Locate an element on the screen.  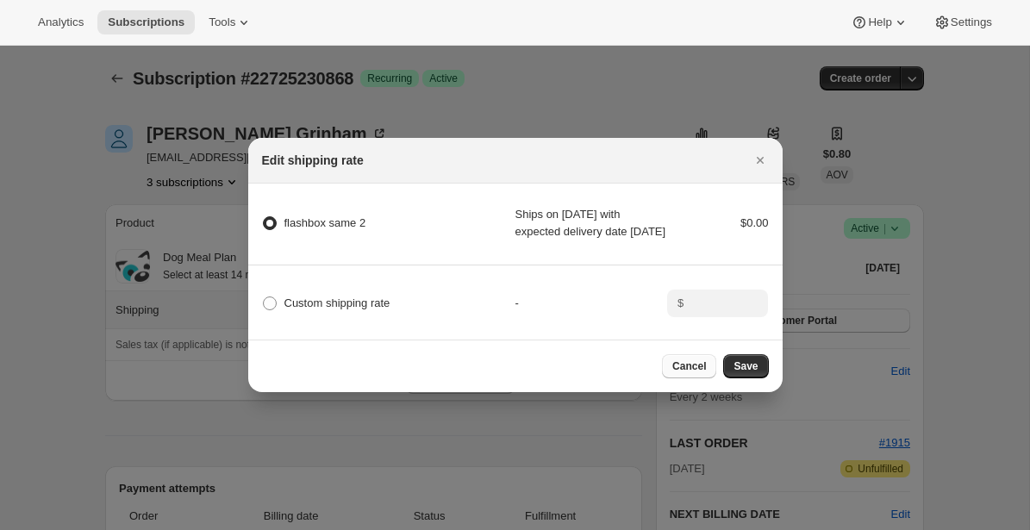
h2: Edit shipping rate is located at coordinates (313, 160).